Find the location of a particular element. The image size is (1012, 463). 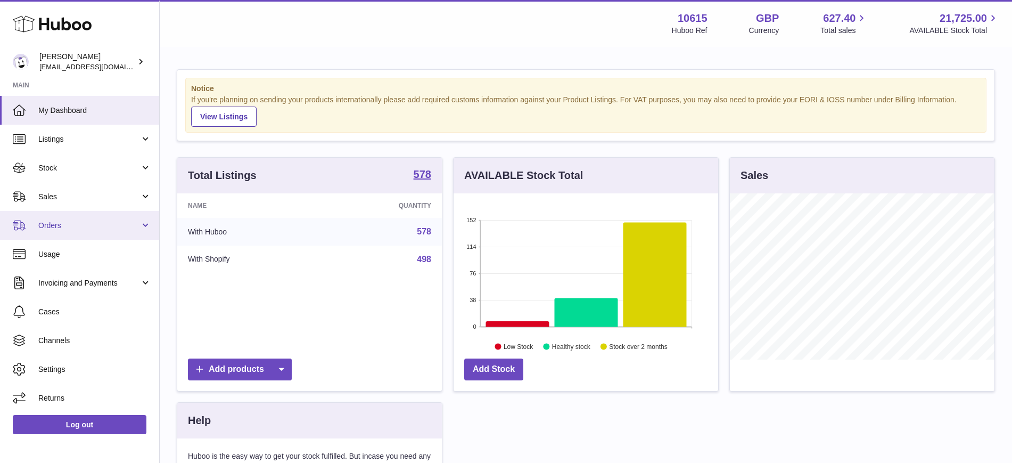

a: 21,725.00 AVAILABLE Stock Total is located at coordinates (954, 23).